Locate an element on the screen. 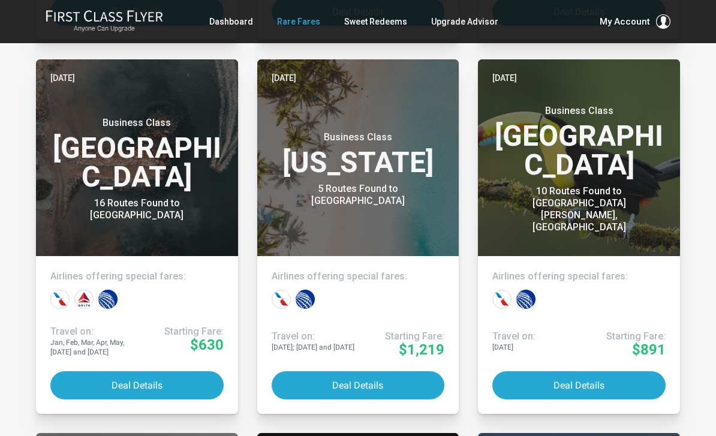 The image size is (716, 436). a: Dashboard is located at coordinates (231, 22).